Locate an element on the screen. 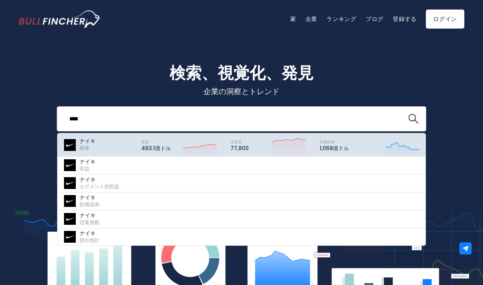  font: 従業員数 is located at coordinates (89, 222).